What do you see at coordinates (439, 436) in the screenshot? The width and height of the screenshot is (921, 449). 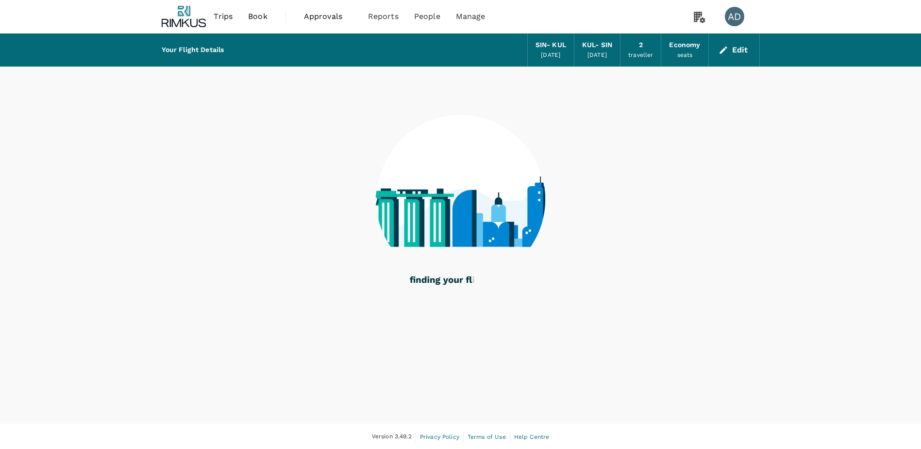 I see `a: Privacy Policy` at bounding box center [439, 436].